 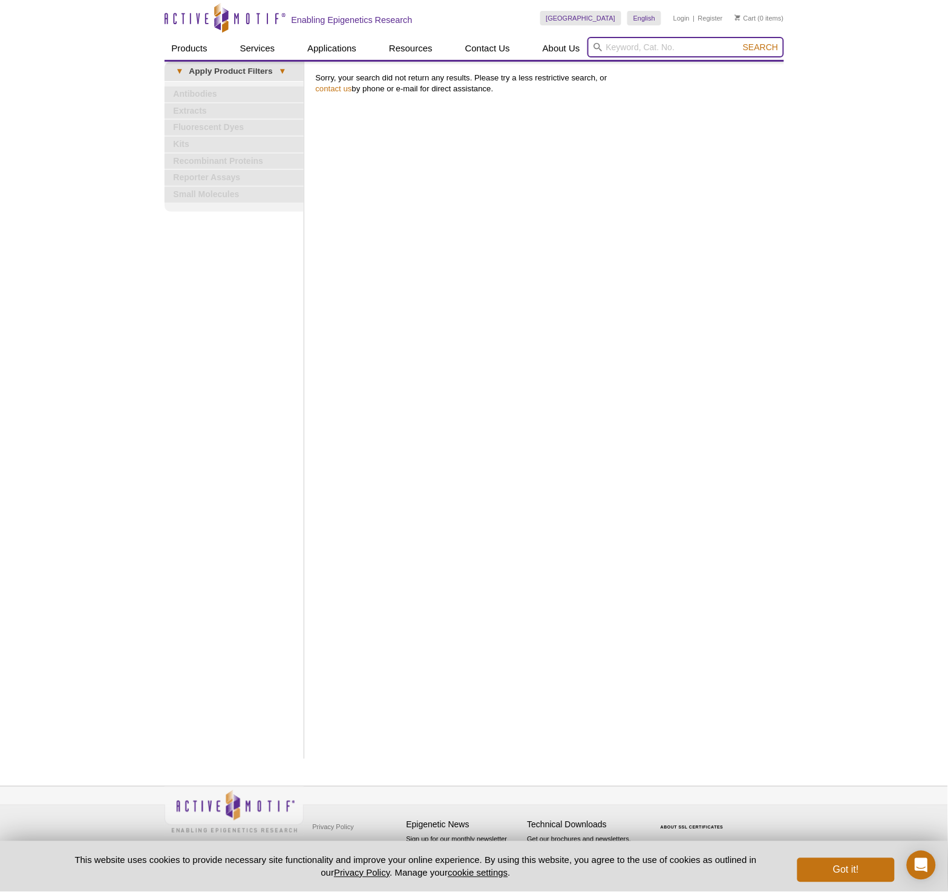 I want to click on a: Small Molecules, so click(x=234, y=195).